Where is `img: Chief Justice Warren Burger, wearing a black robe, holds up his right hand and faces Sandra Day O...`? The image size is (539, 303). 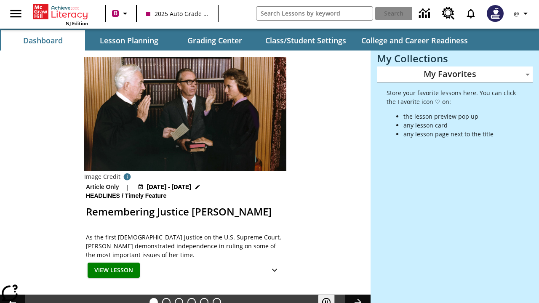
img: Chief Justice Warren Burger, wearing a black robe, holds up his right hand and faces Sandra Day O... is located at coordinates (185, 114).